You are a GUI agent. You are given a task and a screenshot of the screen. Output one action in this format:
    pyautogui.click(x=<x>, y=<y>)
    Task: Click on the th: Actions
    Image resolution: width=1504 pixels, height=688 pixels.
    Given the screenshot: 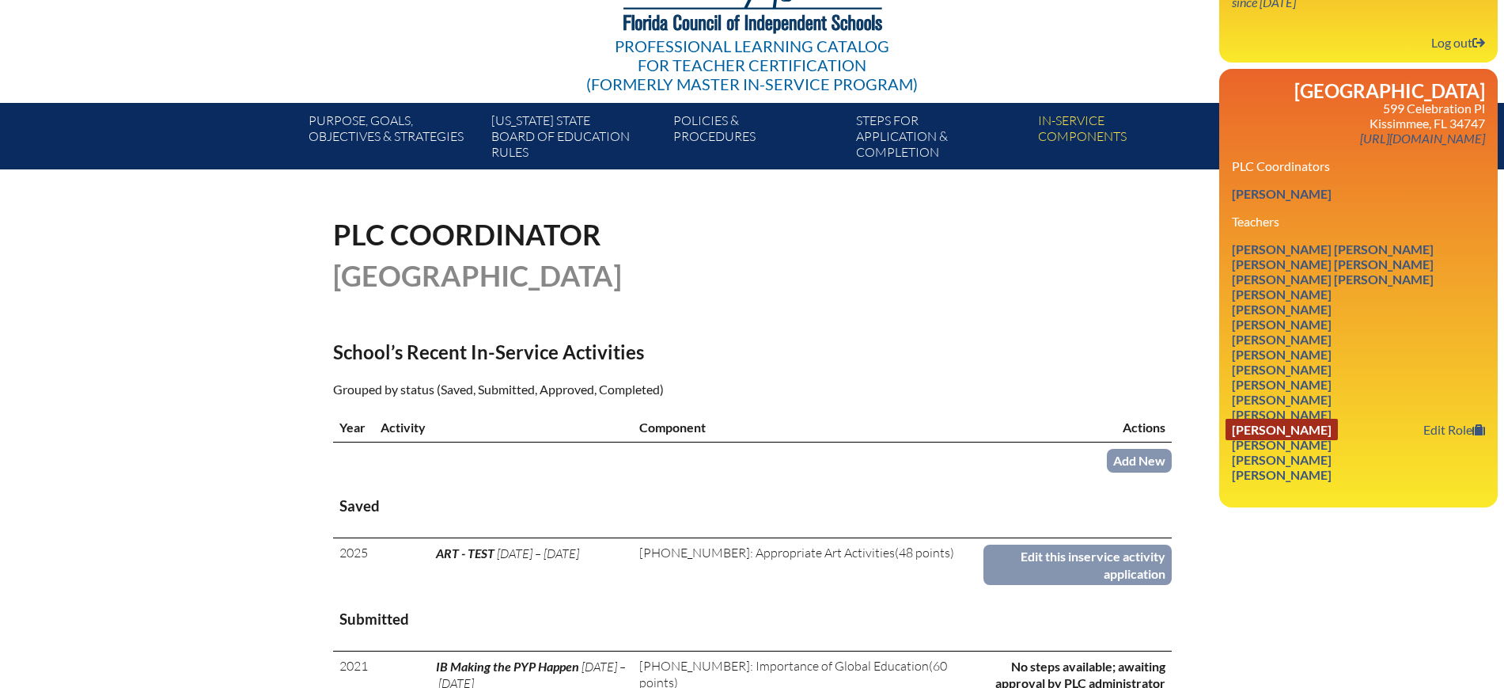 What is the action you would take?
    pyautogui.click(x=1077, y=427)
    